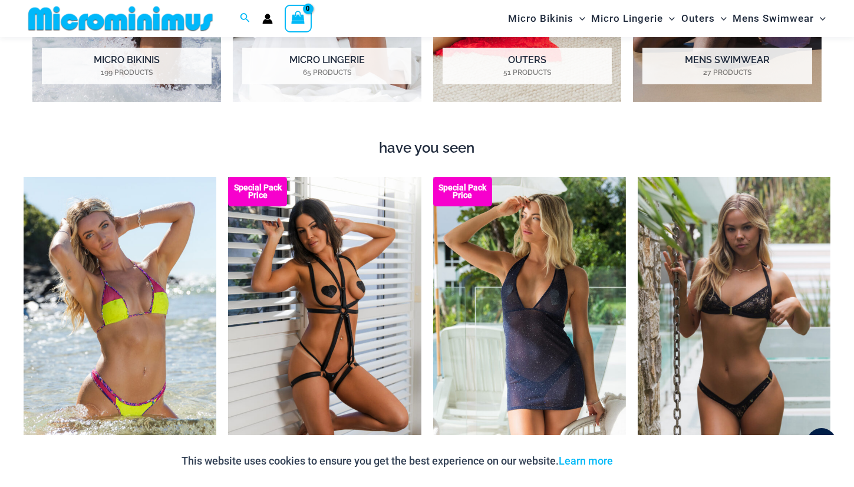 The width and height of the screenshot is (854, 487). Describe the element at coordinates (427, 148) in the screenshot. I see `h4: have you seen` at that location.